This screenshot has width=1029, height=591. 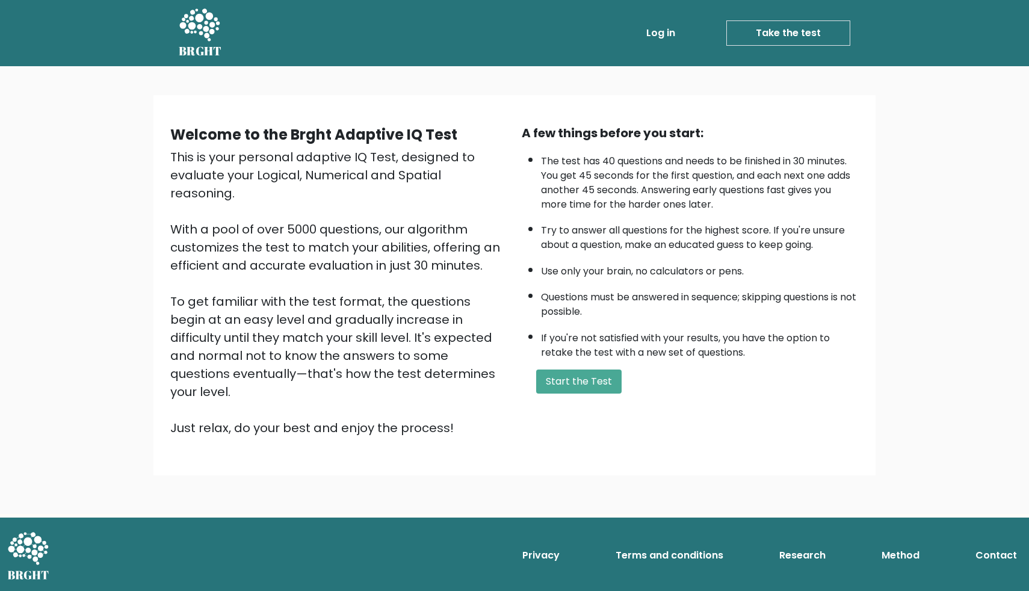 What do you see at coordinates (802, 556) in the screenshot?
I see `a: Research` at bounding box center [802, 556].